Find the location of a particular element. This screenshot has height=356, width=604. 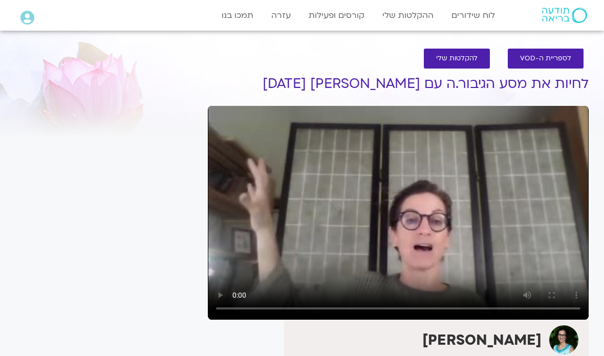

a: קורסים ופעילות is located at coordinates (336, 15).